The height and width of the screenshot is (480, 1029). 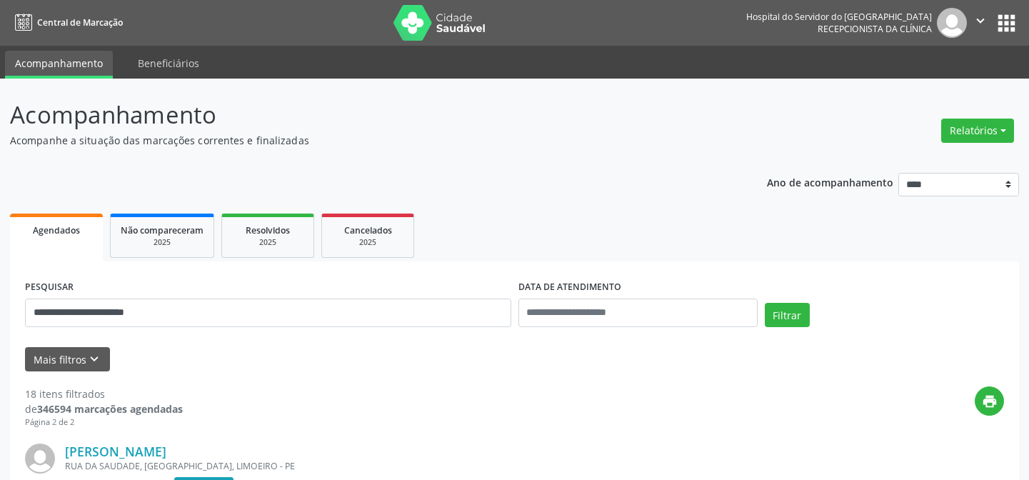 I want to click on a: Acompanhamento, so click(x=59, y=64).